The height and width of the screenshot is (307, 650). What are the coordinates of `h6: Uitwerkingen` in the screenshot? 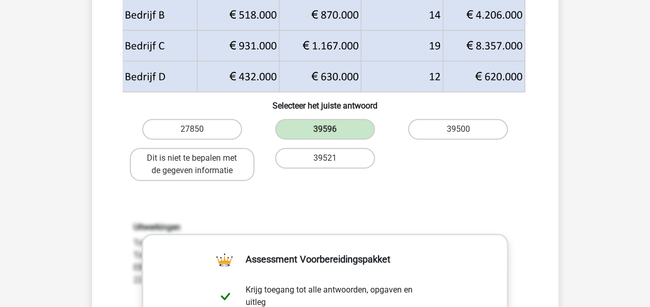 It's located at (325, 227).